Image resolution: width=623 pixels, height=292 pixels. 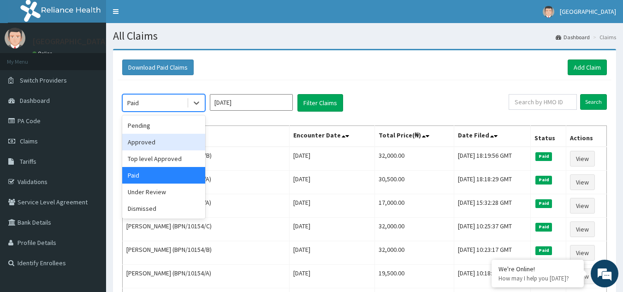 What do you see at coordinates (492, 136) in the screenshot?
I see `th: Date Filed` at bounding box center [492, 136].